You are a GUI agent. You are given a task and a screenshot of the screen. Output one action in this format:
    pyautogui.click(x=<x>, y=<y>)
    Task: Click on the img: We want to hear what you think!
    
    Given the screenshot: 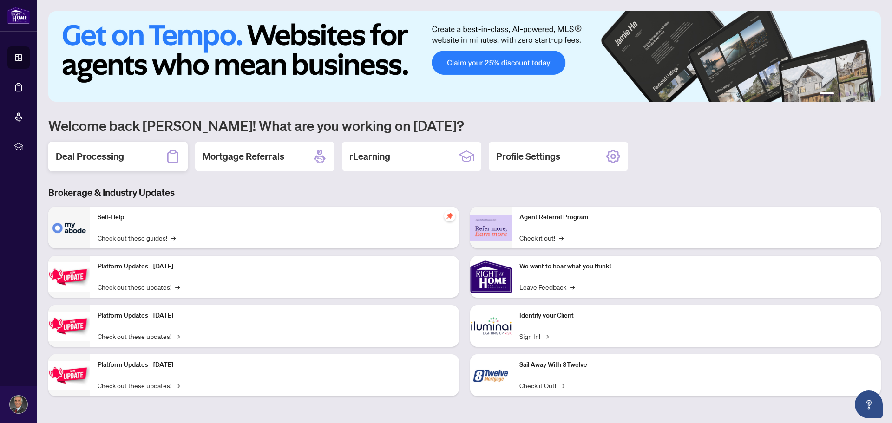 What is the action you would take?
    pyautogui.click(x=491, y=277)
    